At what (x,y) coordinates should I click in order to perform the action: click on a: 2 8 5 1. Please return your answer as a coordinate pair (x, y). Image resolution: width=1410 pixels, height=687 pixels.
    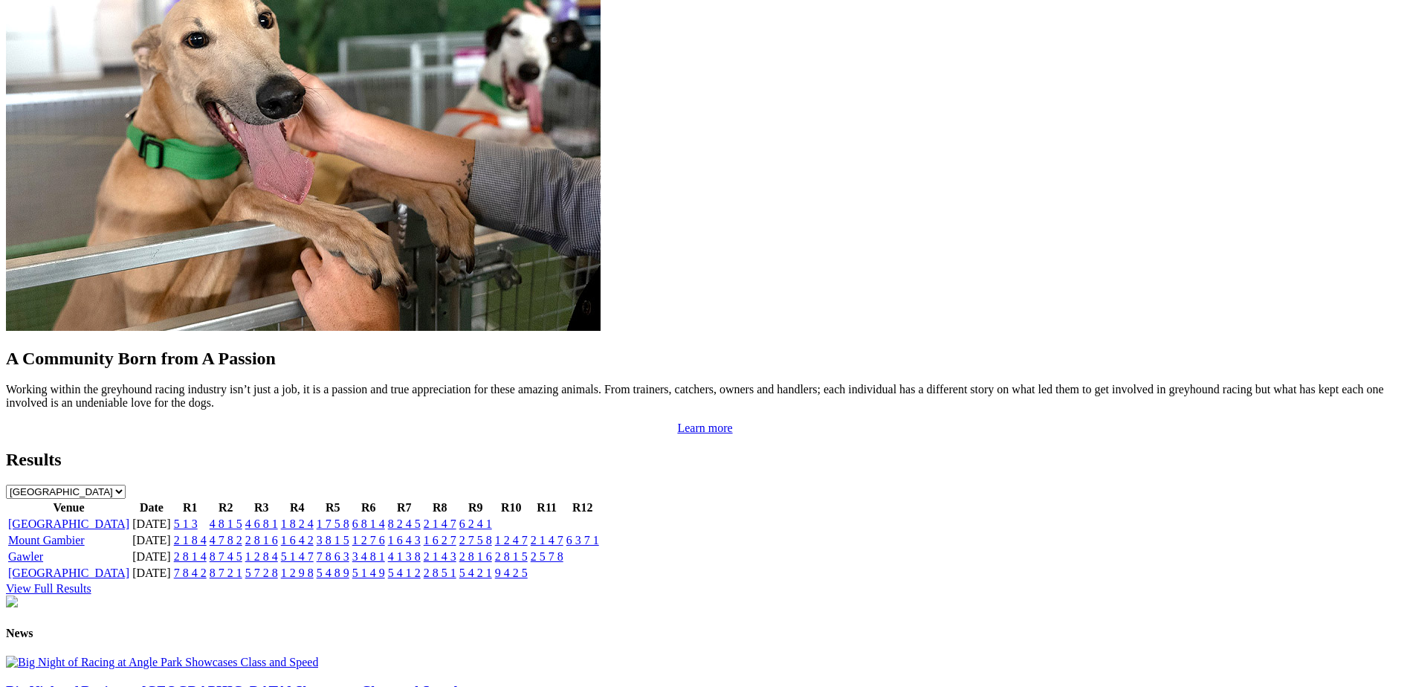
    Looking at the image, I should click on (440, 572).